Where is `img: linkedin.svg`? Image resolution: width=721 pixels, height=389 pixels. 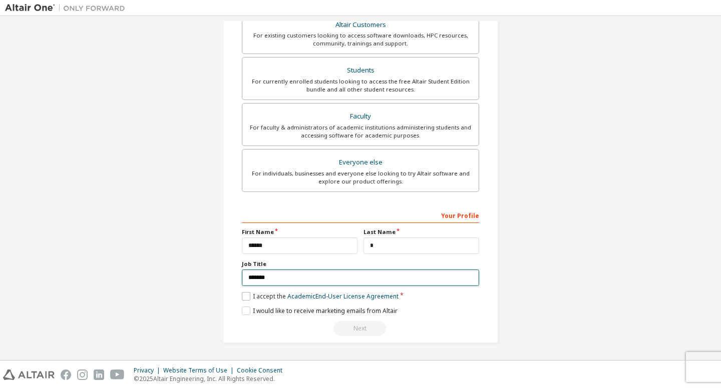 img: linkedin.svg is located at coordinates (99, 375).